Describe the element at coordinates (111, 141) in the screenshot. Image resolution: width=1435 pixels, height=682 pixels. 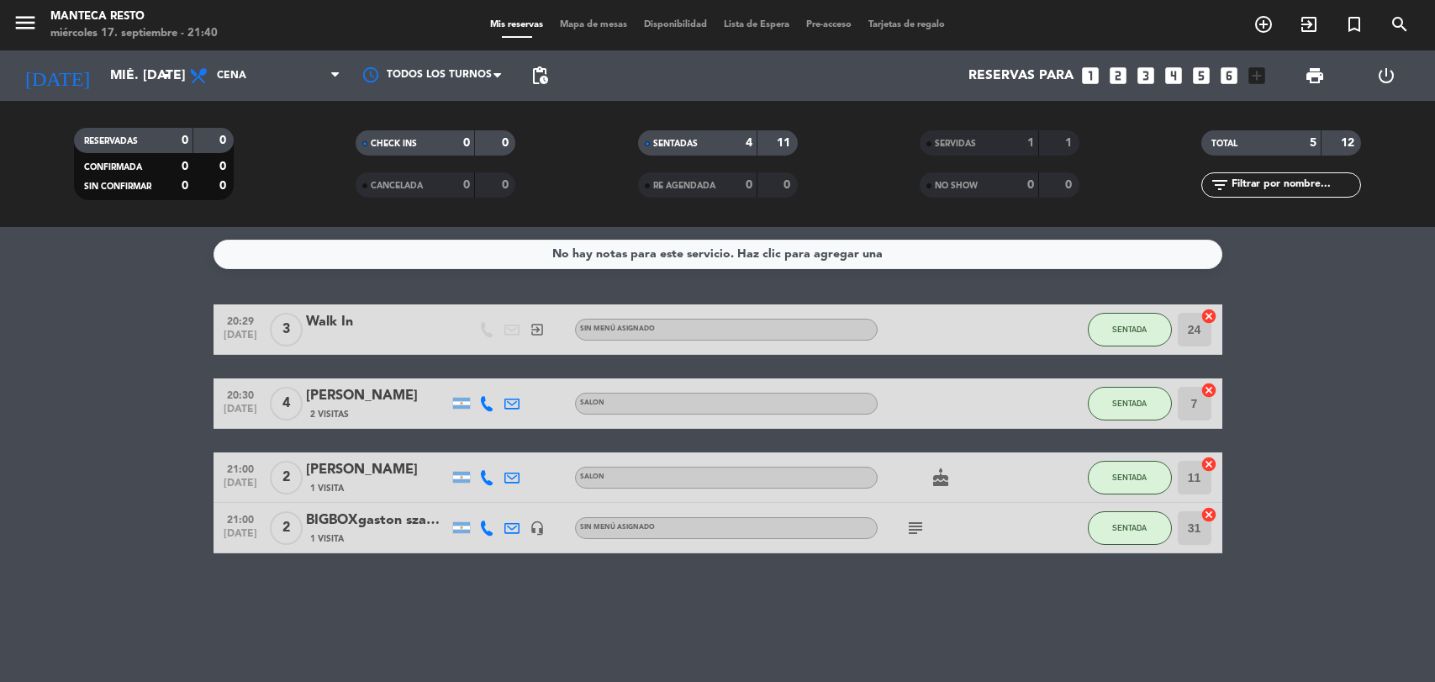
I see `span: RESERVADAS` at that location.